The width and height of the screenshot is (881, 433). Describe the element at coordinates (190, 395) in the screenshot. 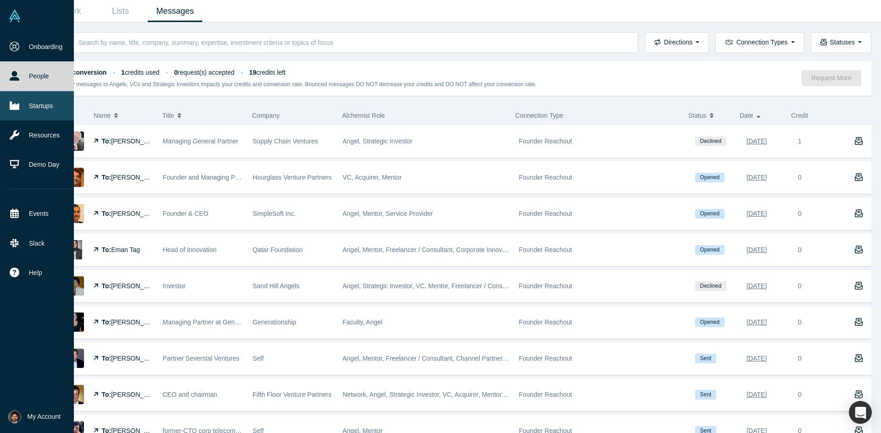

I see `span: CEO and chairman` at that location.